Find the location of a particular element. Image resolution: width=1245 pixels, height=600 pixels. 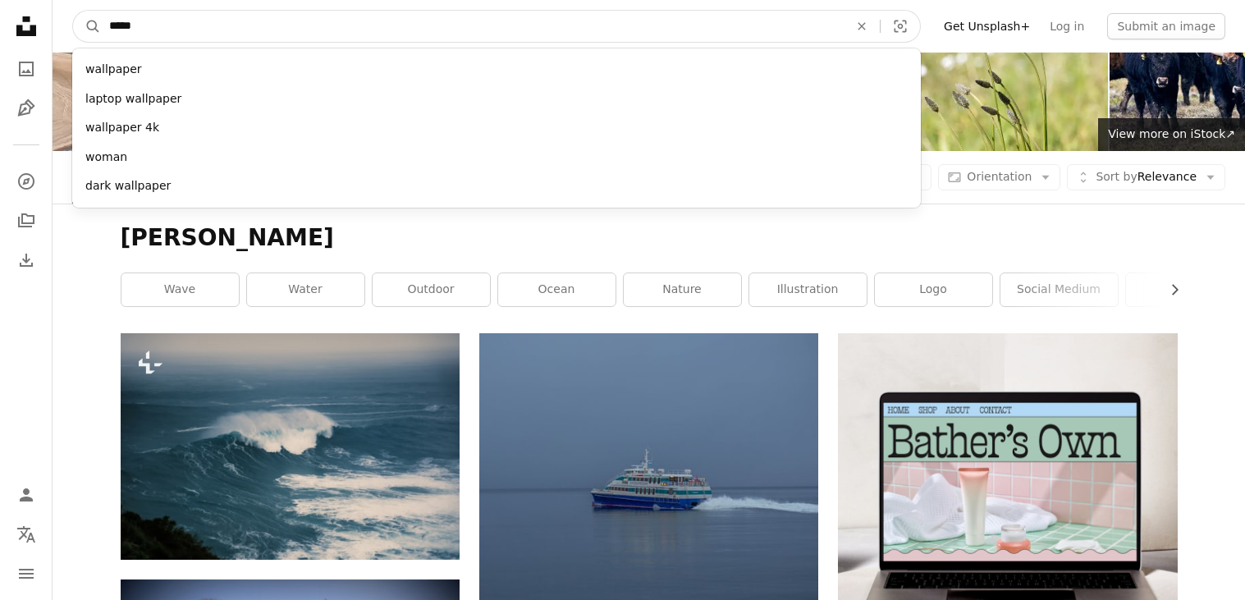

button: scroll list to the right is located at coordinates (1169, 290).